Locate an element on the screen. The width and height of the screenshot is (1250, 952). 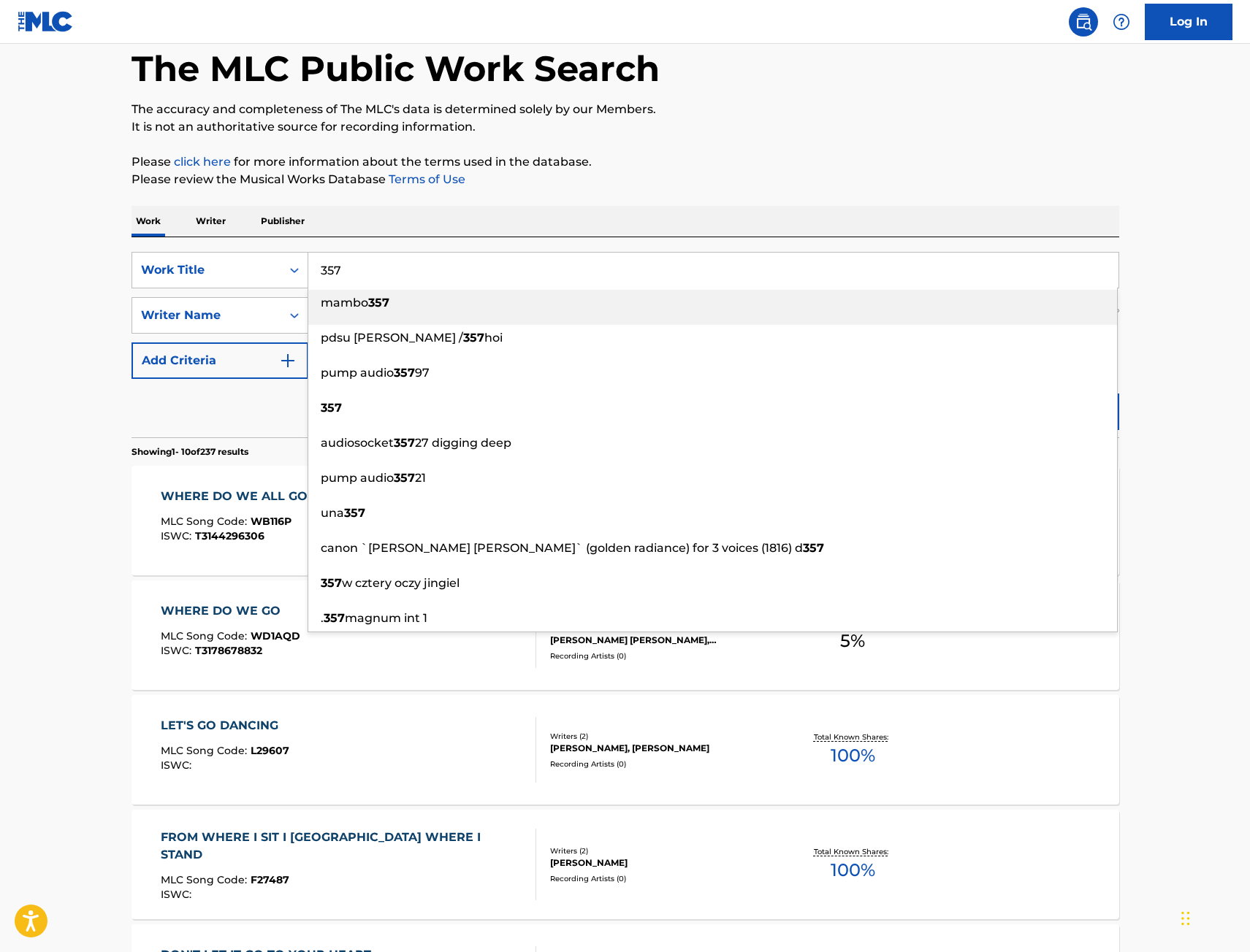
p: Please review the Musical Works Database is located at coordinates (625, 179).